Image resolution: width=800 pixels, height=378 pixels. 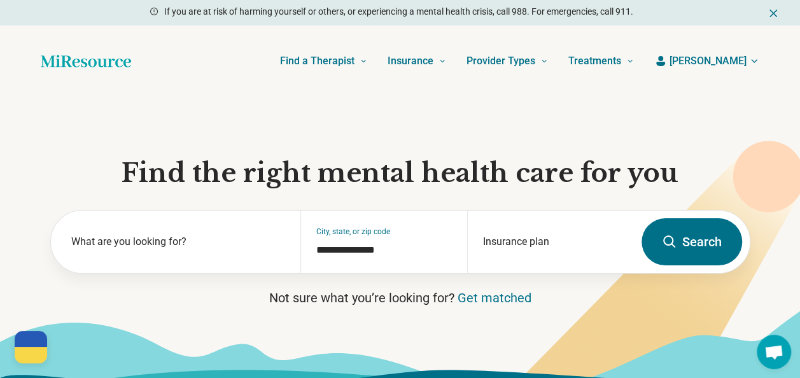 What do you see at coordinates (317, 61) in the screenshot?
I see `span: Find a Therapist` at bounding box center [317, 61].